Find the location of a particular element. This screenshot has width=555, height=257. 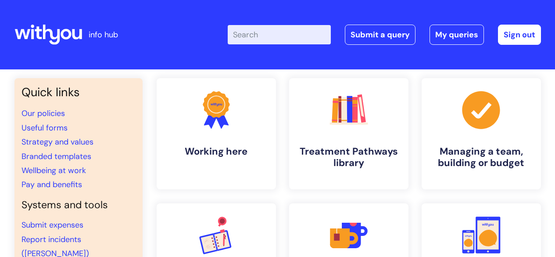

h4: Working here is located at coordinates (216, 151).